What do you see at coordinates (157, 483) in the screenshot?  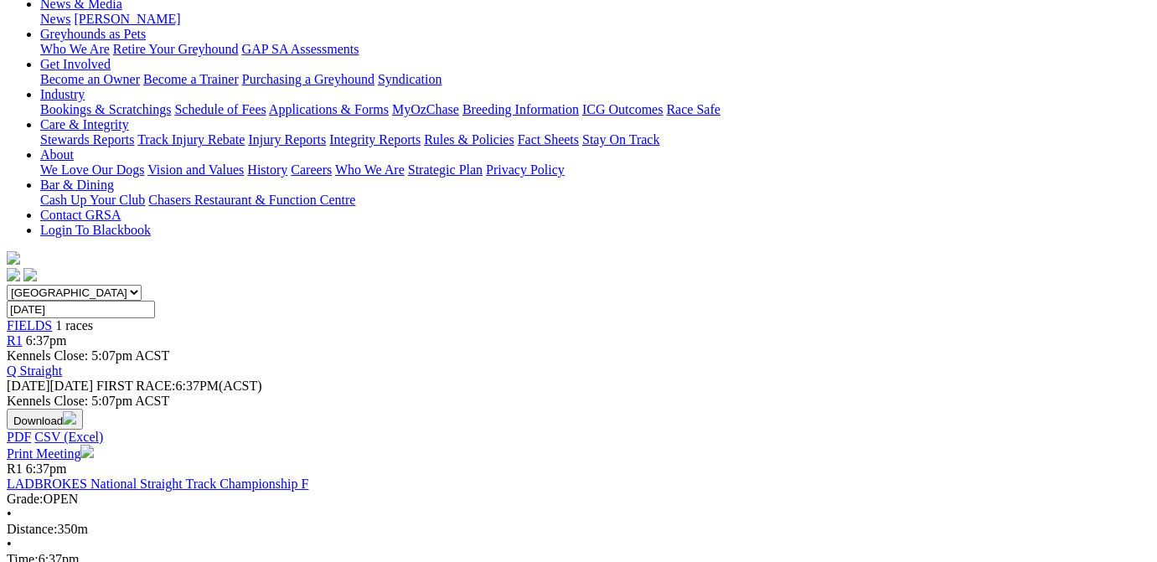 I see `a: LADBROKES National Straight Track Championship F` at bounding box center [157, 483].